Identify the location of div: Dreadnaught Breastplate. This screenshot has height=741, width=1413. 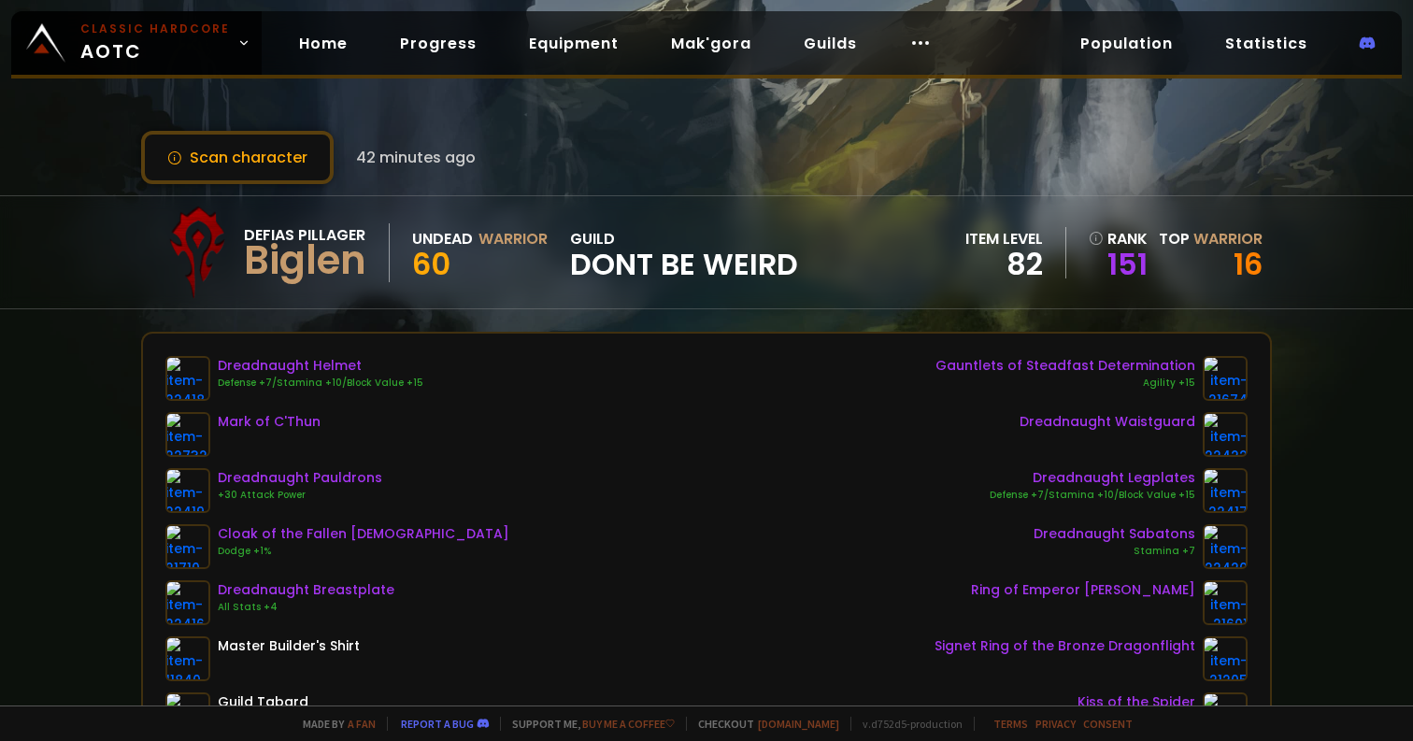
(306, 590).